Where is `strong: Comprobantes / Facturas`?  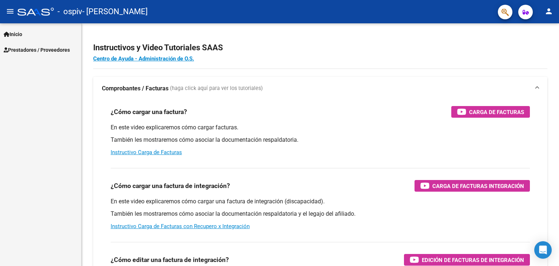
strong: Comprobantes / Facturas is located at coordinates (135, 88).